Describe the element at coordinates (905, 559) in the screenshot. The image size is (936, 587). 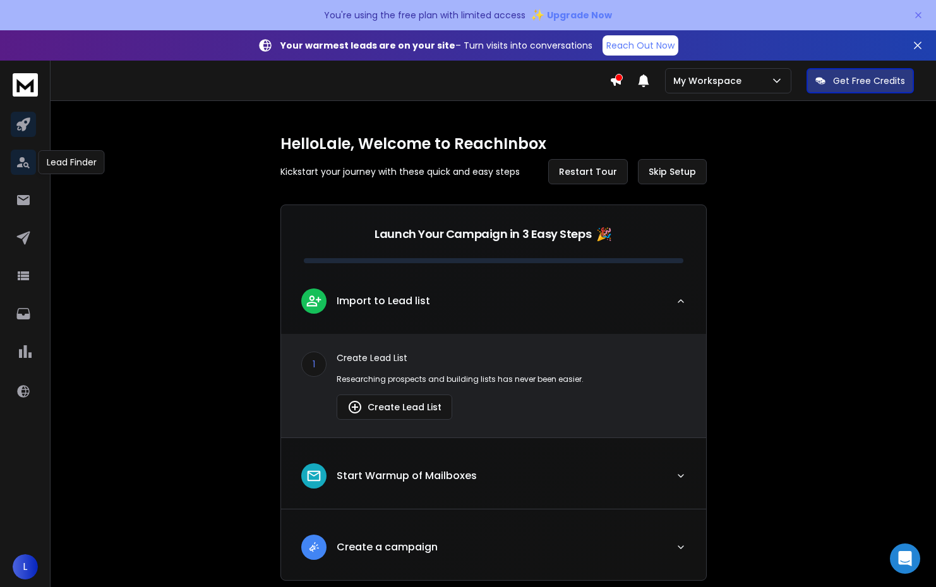
I see `div: Open Intercom Messenger` at that location.